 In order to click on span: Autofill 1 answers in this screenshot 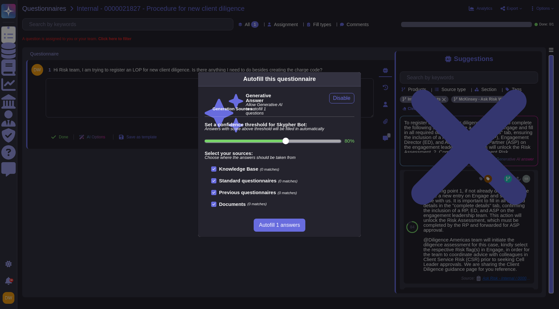, I will do `click(279, 225)`.